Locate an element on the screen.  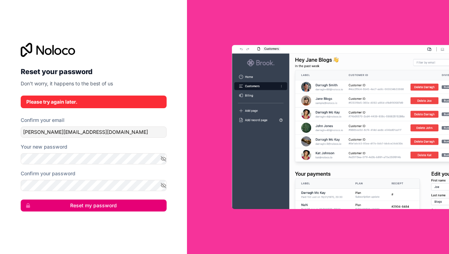
p: Don't worry, it happens to the best of us is located at coordinates (94, 84).